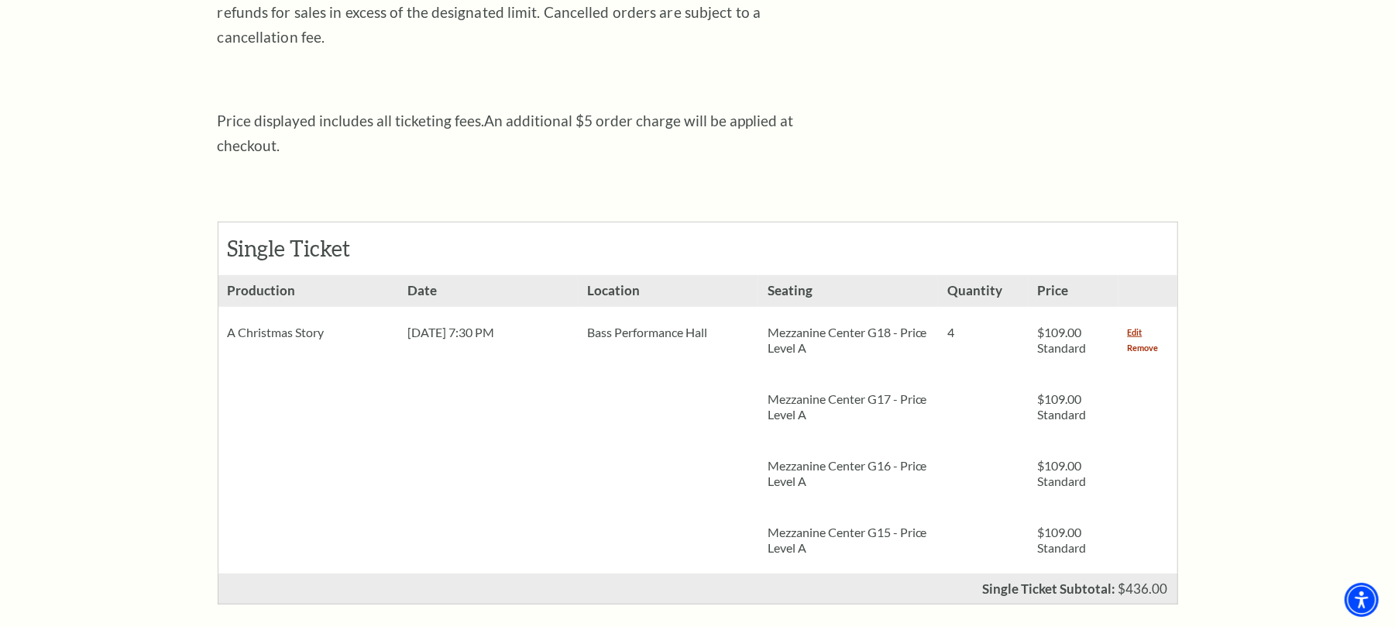 This screenshot has height=627, width=1395. Describe the element at coordinates (848, 407) in the screenshot. I see `p: Mezzanine Center G17 - Price Level A` at that location.